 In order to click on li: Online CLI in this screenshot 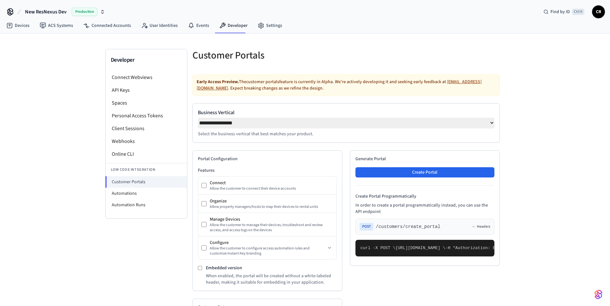, I will do `click(146, 154)`.